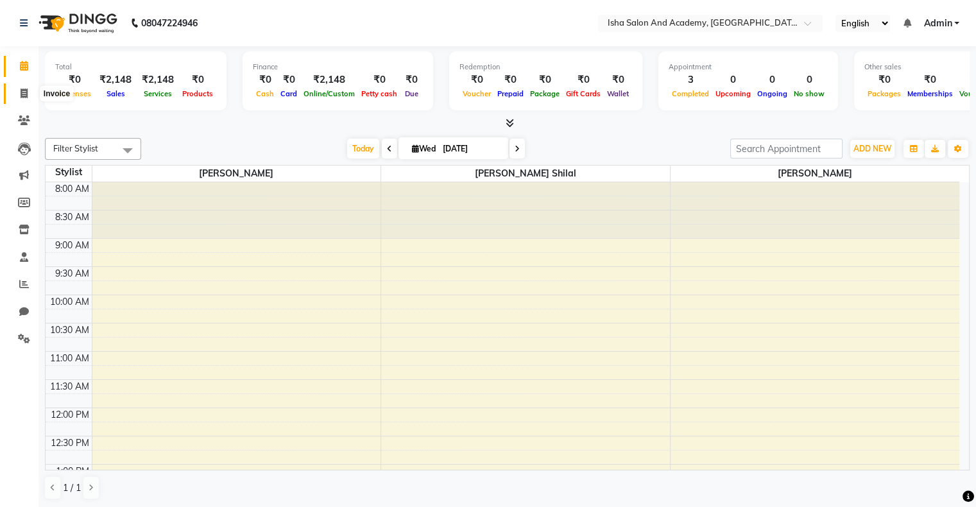 The height and width of the screenshot is (507, 976). What do you see at coordinates (884, 94) in the screenshot?
I see `span: Packages` at bounding box center [884, 94].